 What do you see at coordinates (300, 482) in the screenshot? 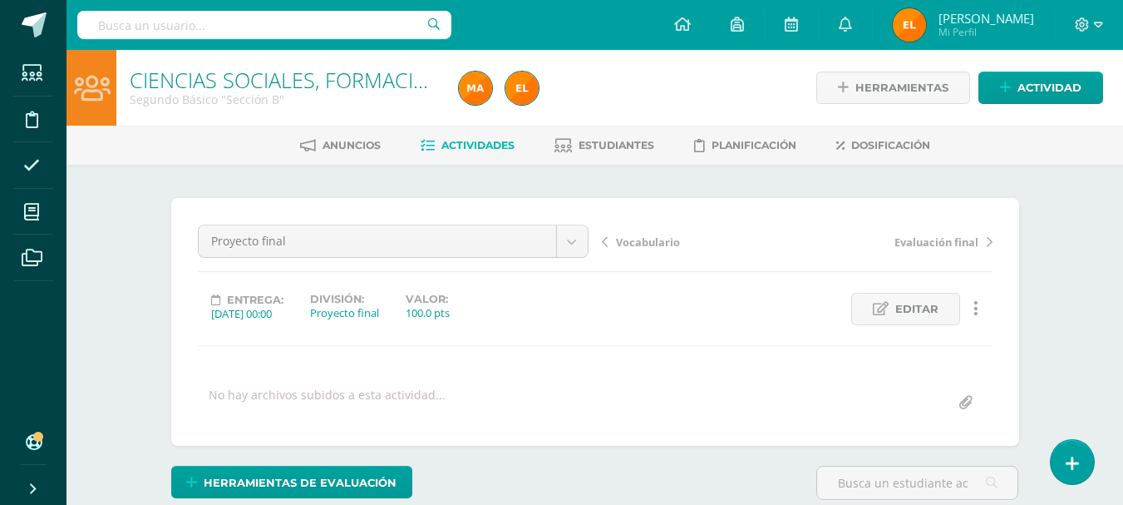
I see `span: Herramientas de evaluación` at bounding box center [300, 482].